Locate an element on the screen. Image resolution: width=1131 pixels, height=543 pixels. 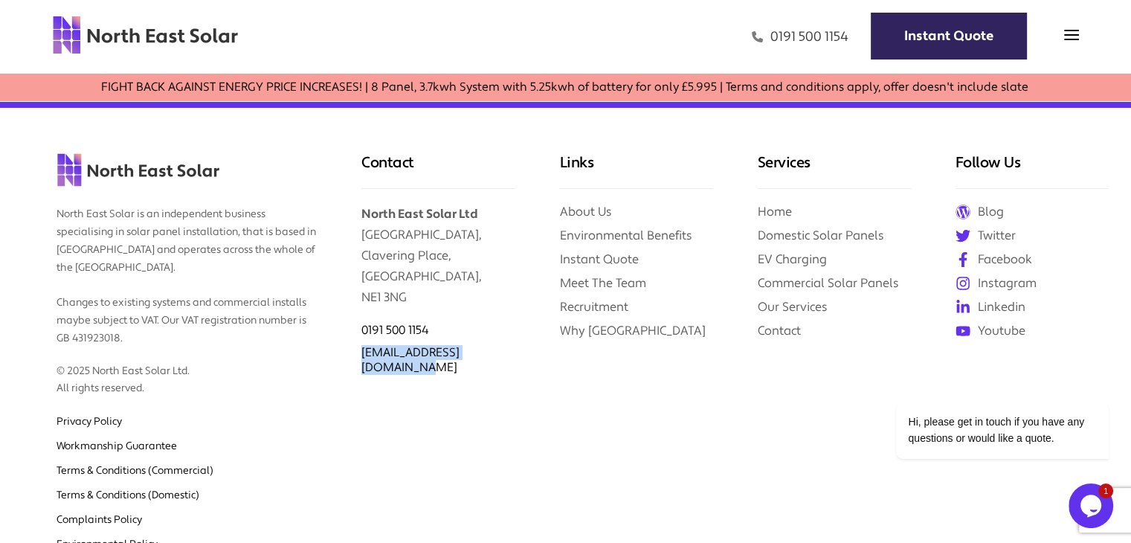
a: About Us is located at coordinates (585, 211).